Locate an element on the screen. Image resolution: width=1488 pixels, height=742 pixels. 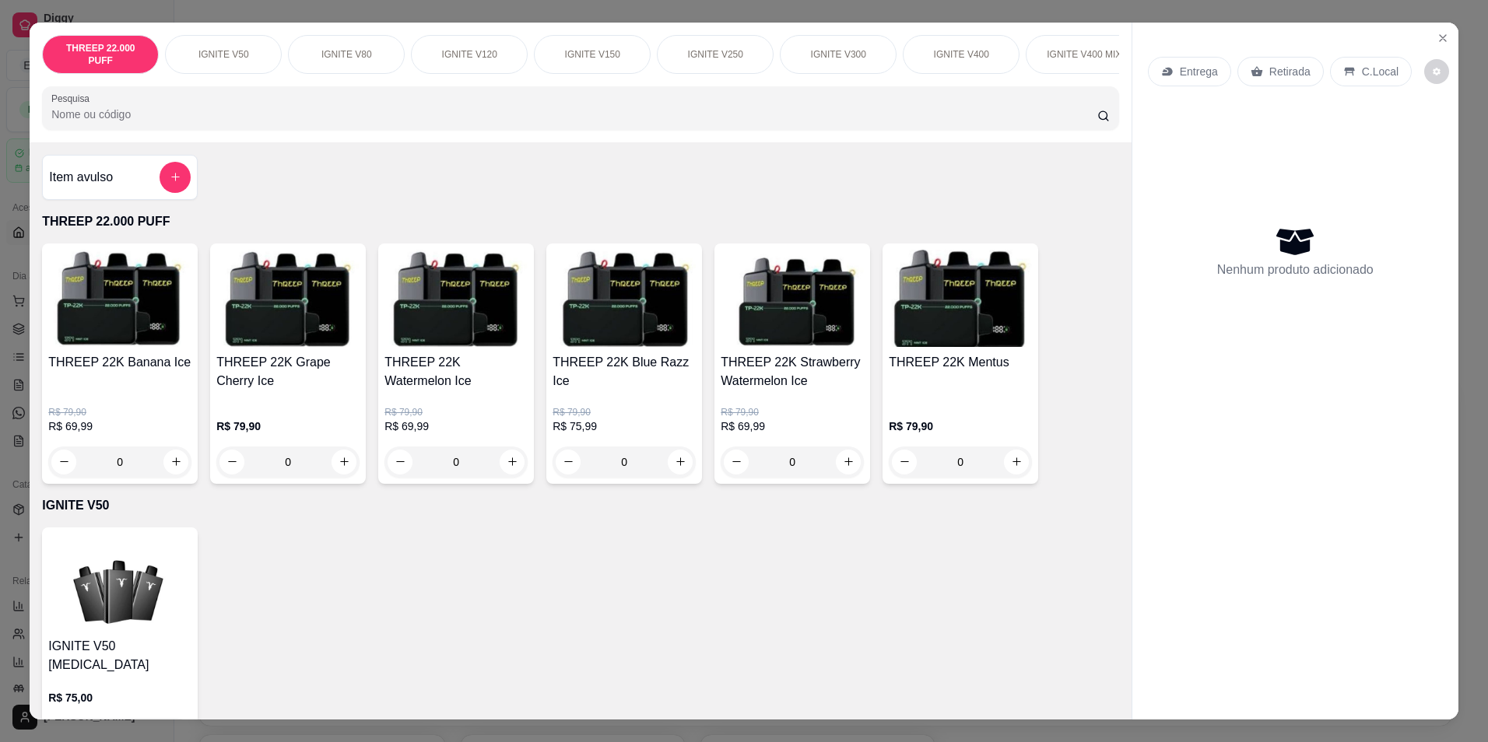
h4: Item avulso is located at coordinates (81, 177).